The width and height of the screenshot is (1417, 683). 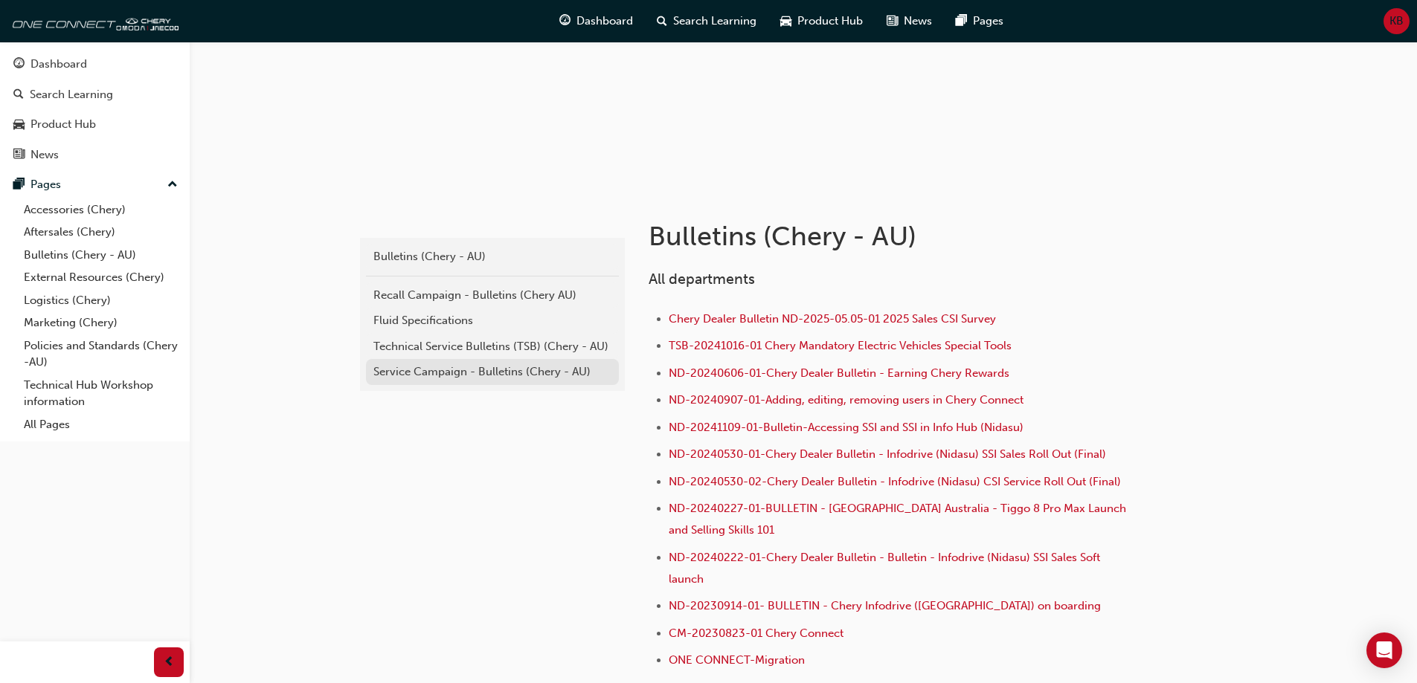 I want to click on span: KB, so click(x=1396, y=21).